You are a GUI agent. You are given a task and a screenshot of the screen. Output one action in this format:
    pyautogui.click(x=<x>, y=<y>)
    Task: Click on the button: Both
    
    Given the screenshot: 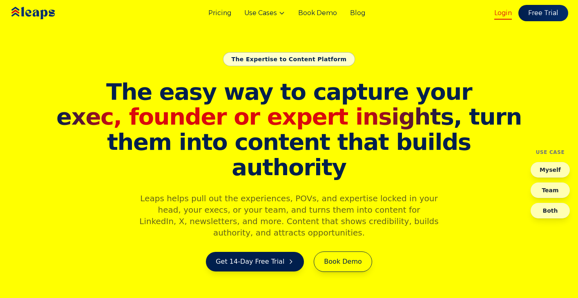 What is the action you would take?
    pyautogui.click(x=551, y=211)
    